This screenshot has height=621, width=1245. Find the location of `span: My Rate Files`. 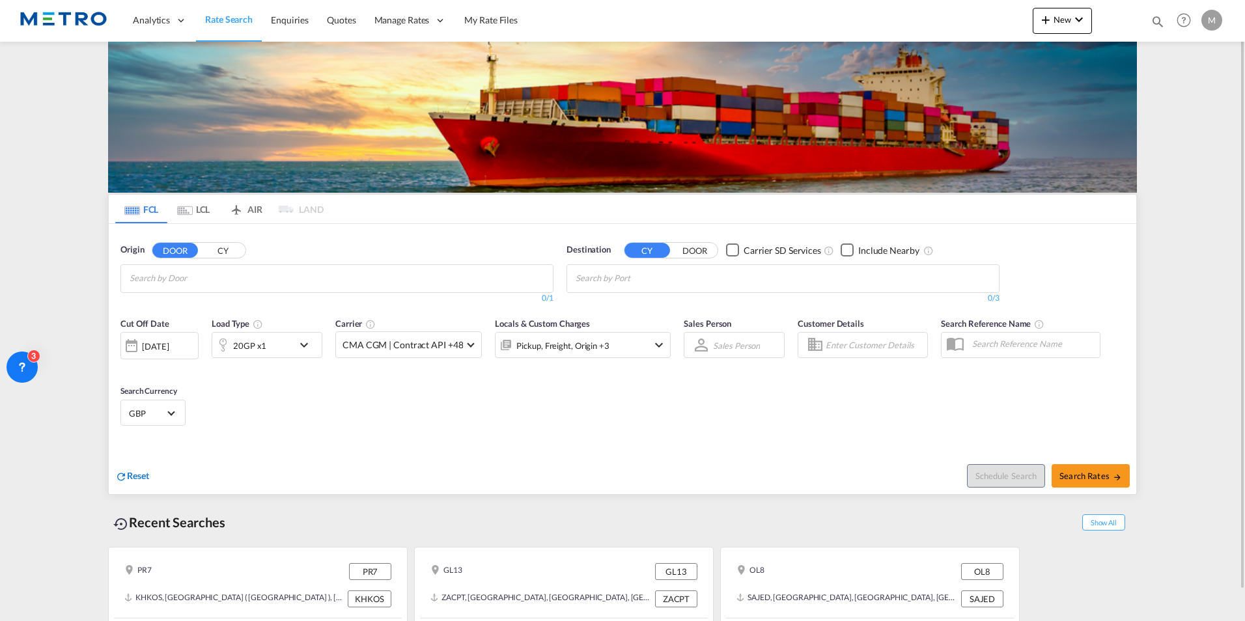

span: My Rate Files is located at coordinates (491, 20).